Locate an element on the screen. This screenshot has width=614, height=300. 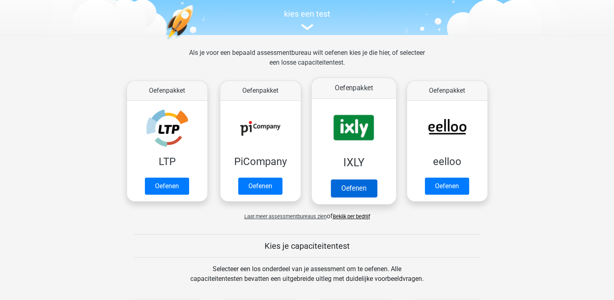
div: of is located at coordinates (307, 213).